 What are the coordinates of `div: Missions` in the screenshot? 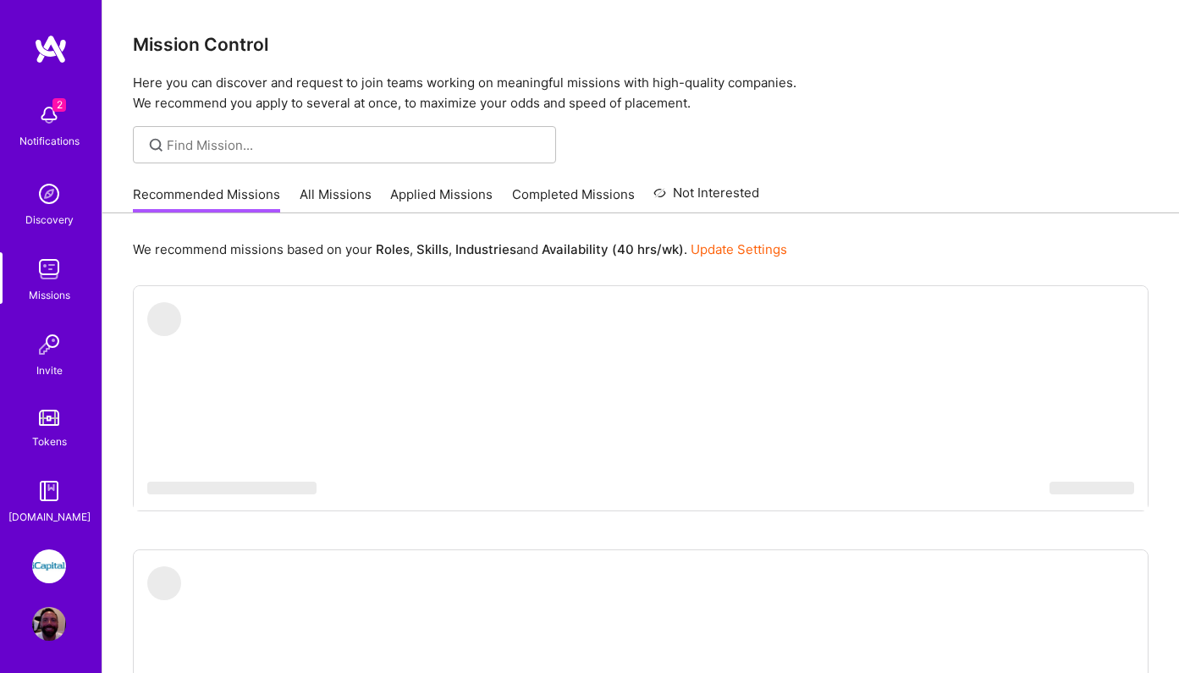 It's located at (49, 295).